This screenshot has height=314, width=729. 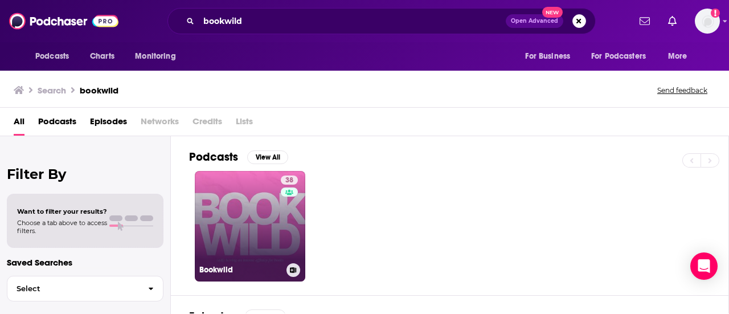 I want to click on span: New, so click(x=552, y=12).